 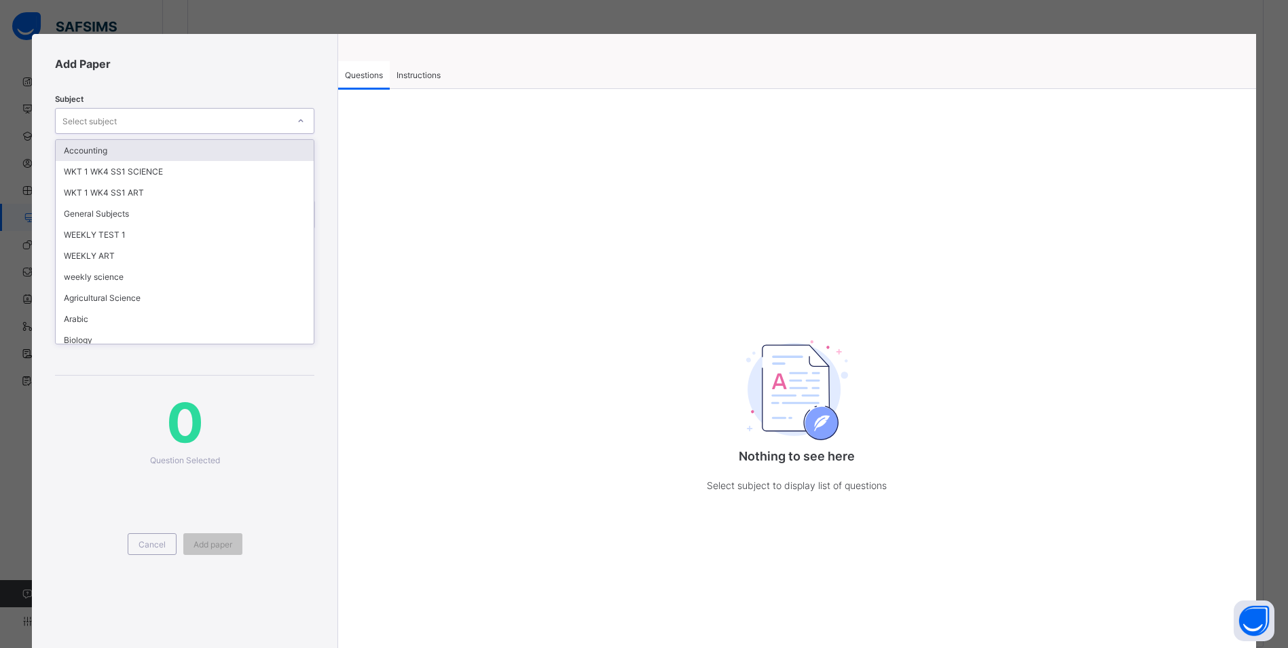 I want to click on div: WKT 1 WK4 SS1 SCIENCE, so click(x=185, y=171).